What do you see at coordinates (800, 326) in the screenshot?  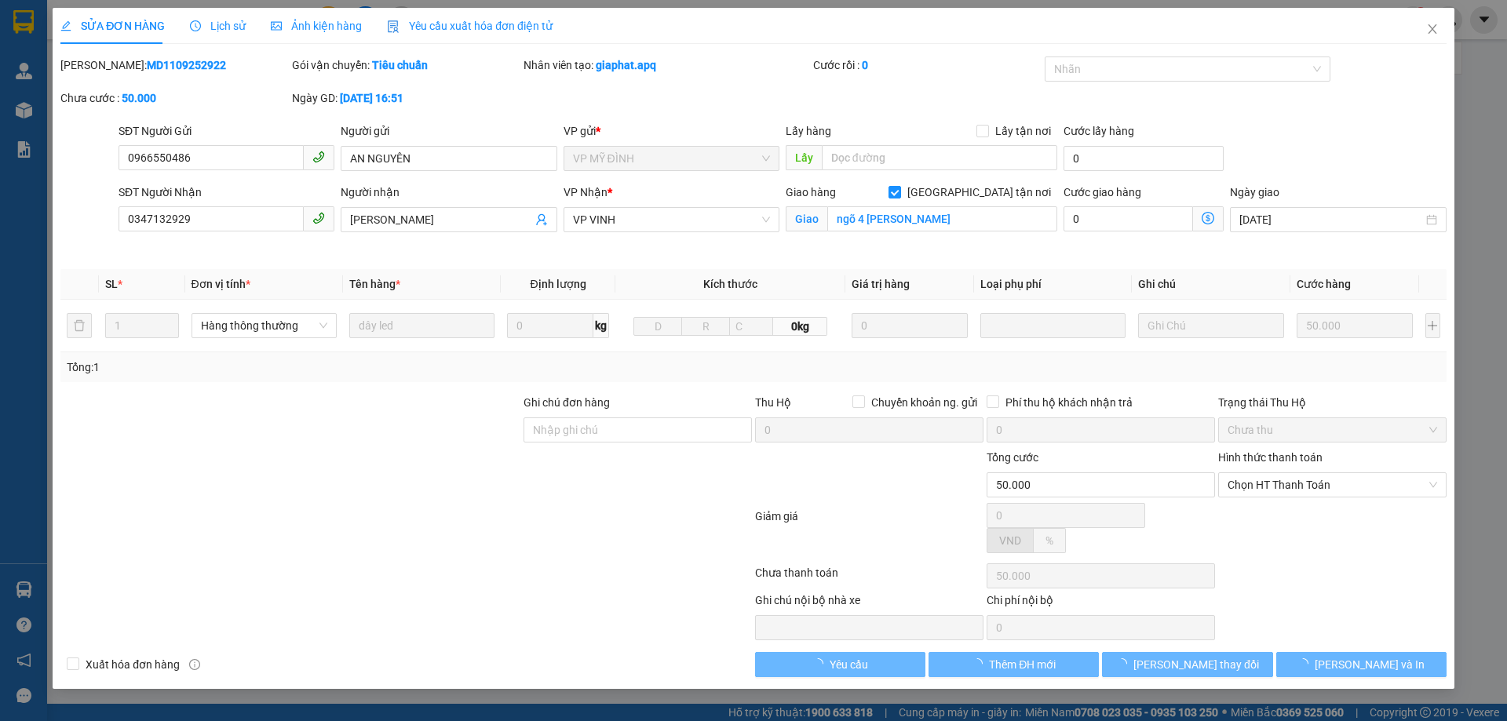 I see `span: 0kg` at bounding box center [800, 326].